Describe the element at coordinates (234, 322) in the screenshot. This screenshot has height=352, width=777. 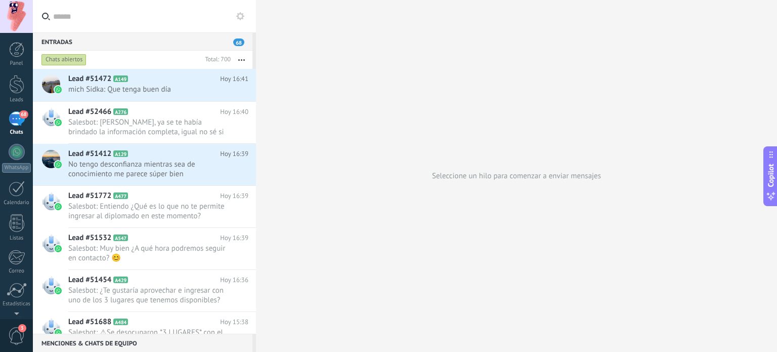
I see `span: Hoy 15:38` at that location.